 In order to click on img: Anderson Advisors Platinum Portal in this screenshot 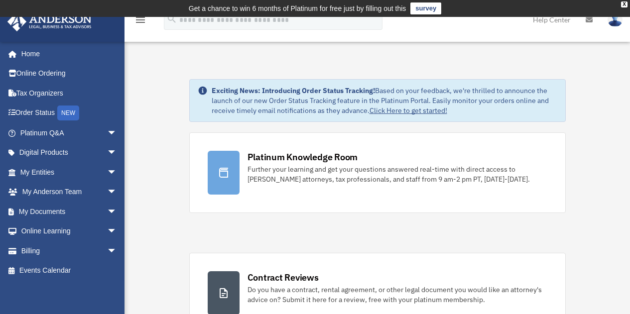, I will do `click(49, 21)`.